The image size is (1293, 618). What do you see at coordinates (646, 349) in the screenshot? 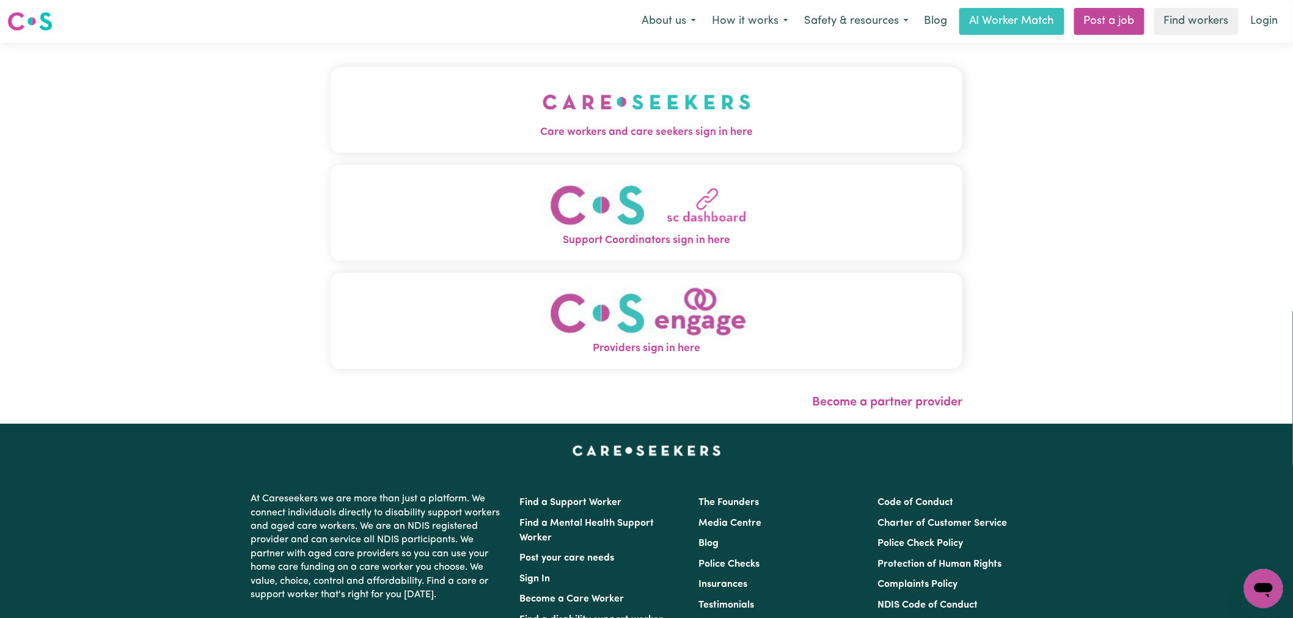
I see `span: Providers sign in here` at bounding box center [646, 349].